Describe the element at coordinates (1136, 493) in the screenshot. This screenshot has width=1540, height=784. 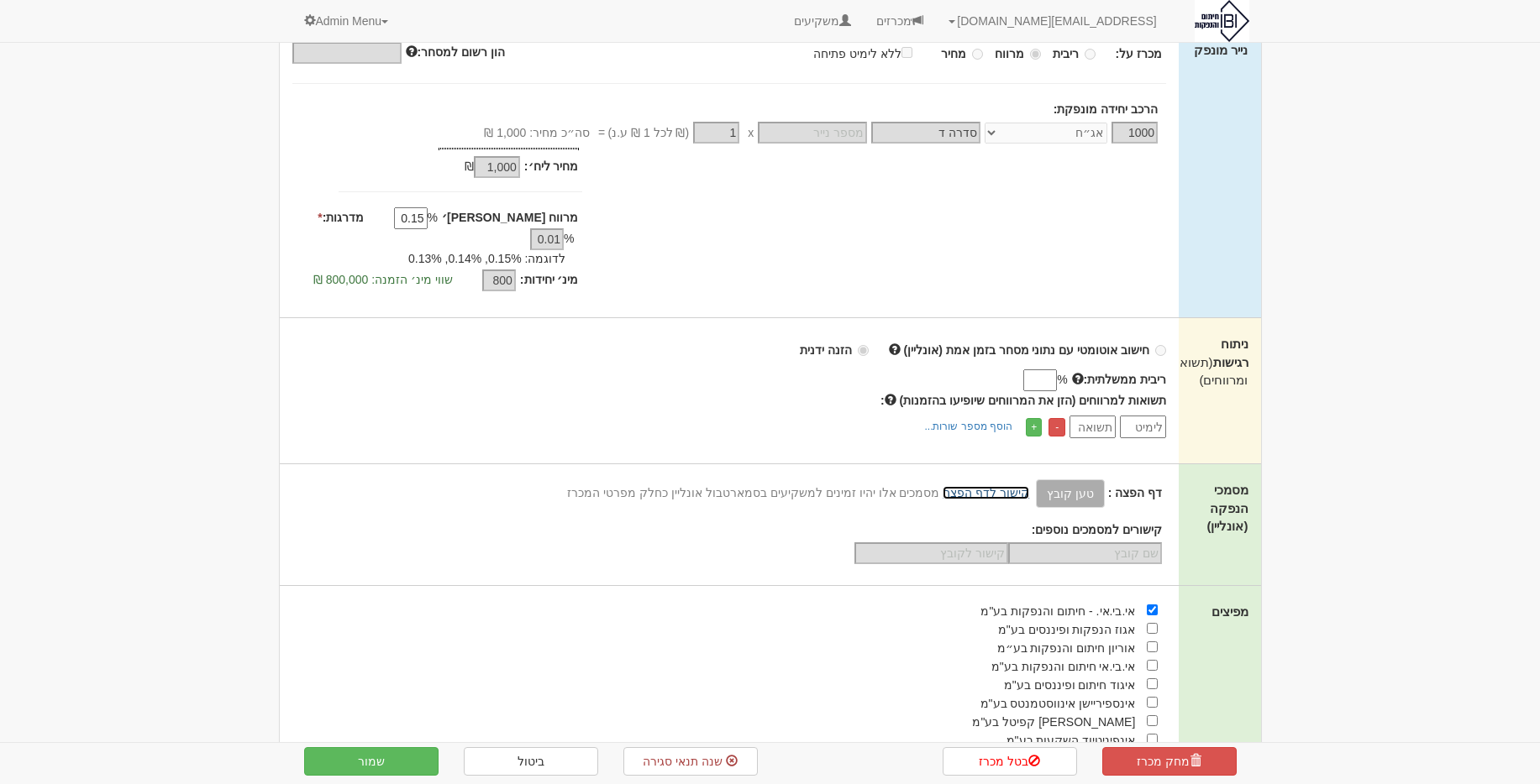
I see `strong: דף הפצה :` at that location.